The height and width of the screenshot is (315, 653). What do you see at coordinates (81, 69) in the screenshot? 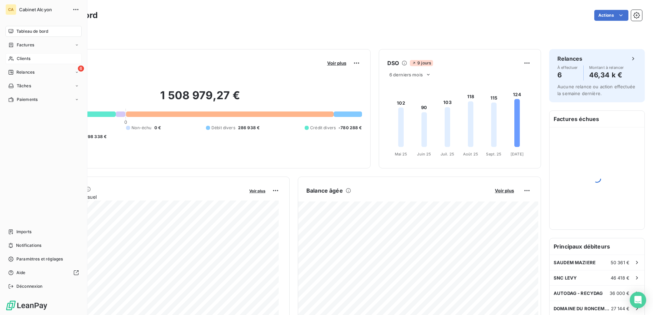
I see `span: 6` at bounding box center [81, 69].